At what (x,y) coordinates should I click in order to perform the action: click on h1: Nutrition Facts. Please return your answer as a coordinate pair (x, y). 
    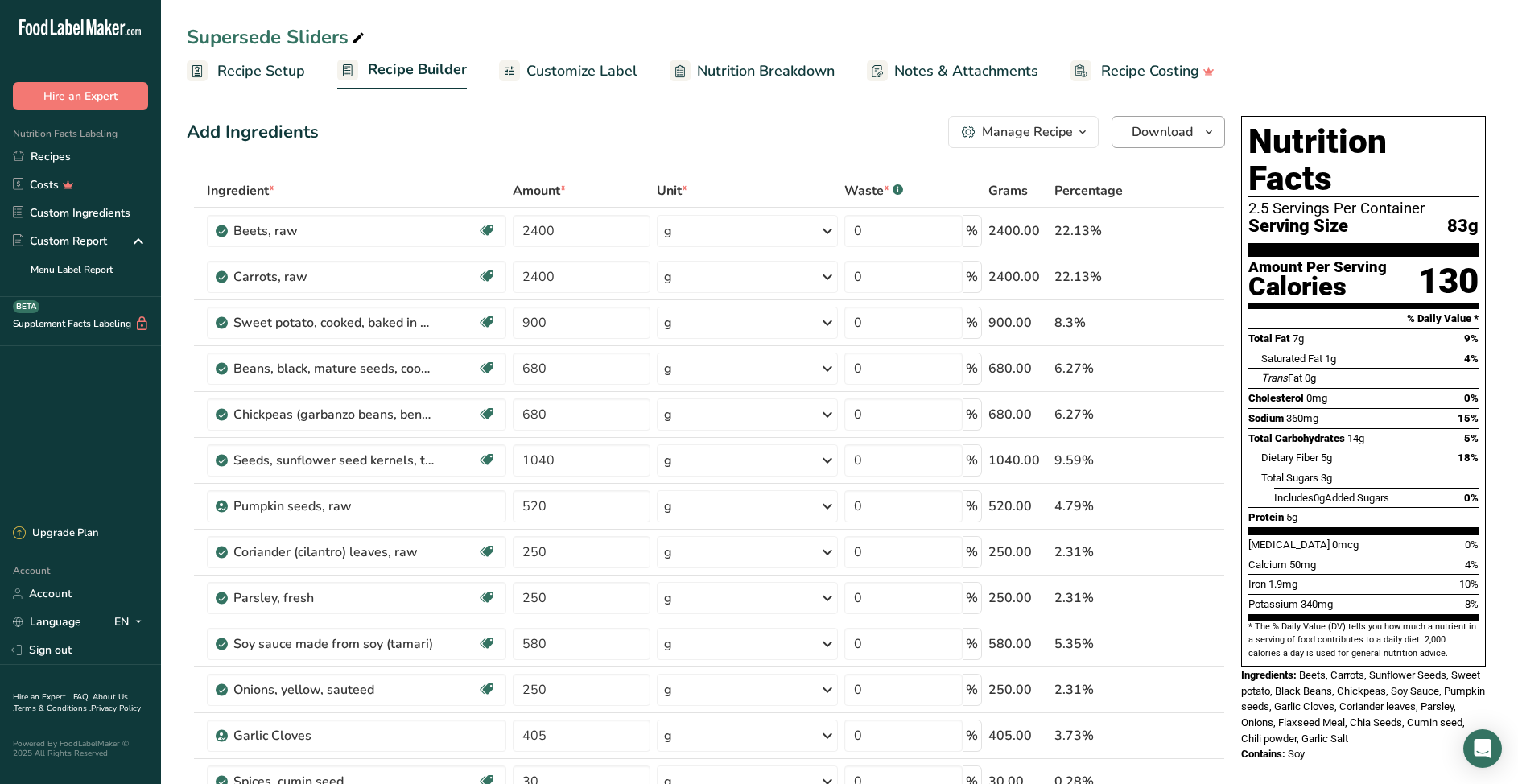
    Looking at the image, I should click on (1363, 160).